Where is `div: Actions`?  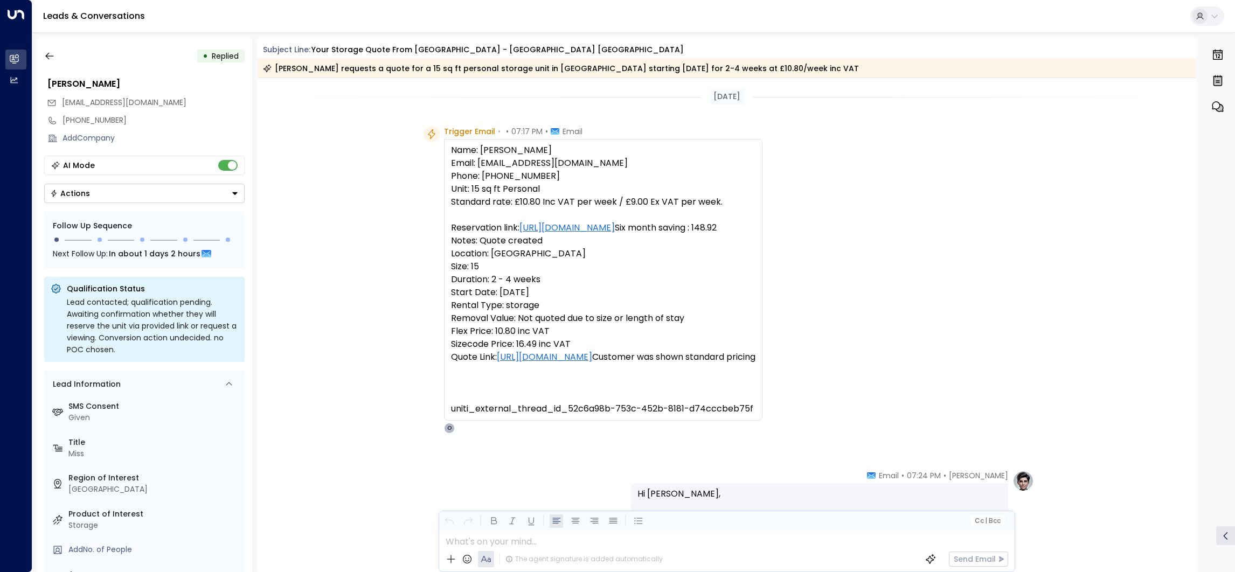
div: Actions is located at coordinates (70, 194).